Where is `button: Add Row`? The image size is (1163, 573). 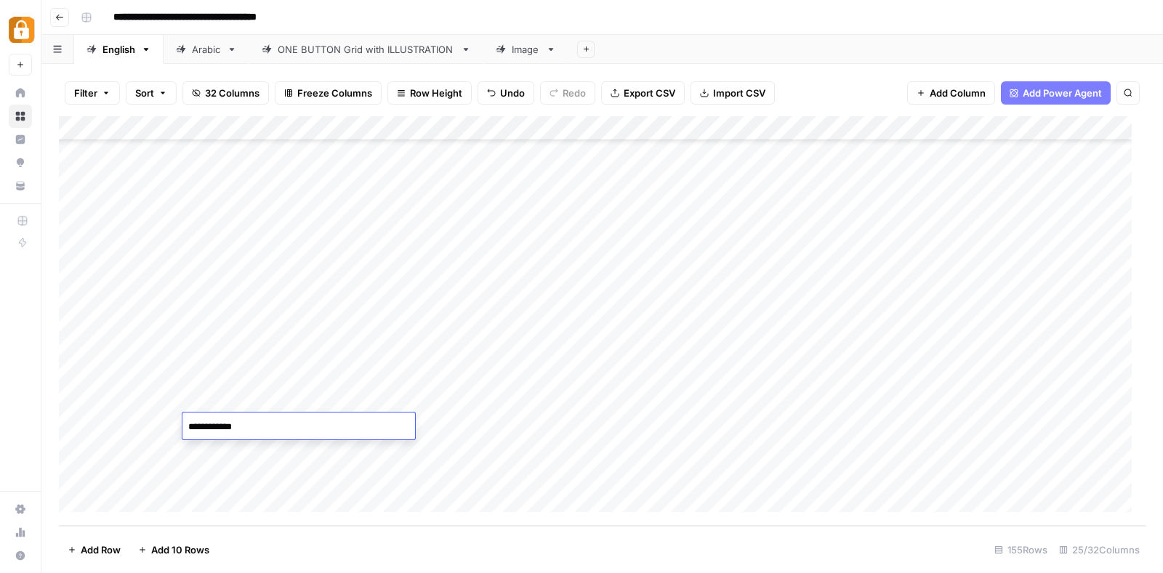
button: Add Row is located at coordinates (94, 550).